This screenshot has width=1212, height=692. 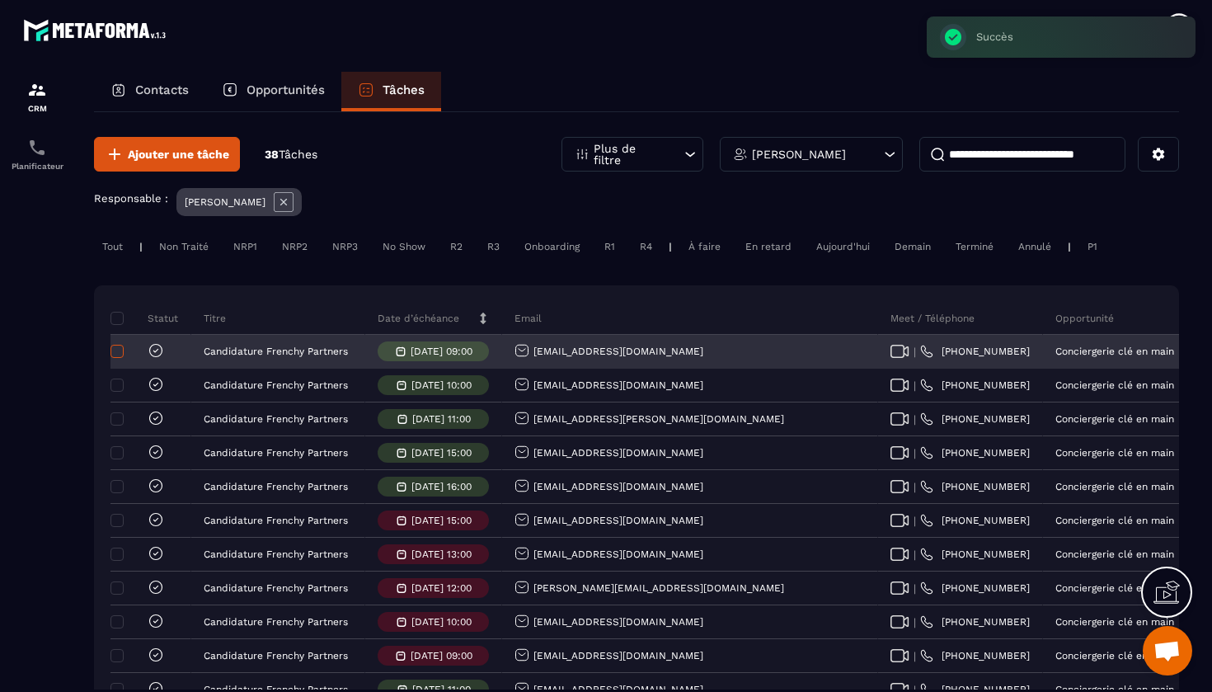 I want to click on p: Opportunité, so click(x=1084, y=318).